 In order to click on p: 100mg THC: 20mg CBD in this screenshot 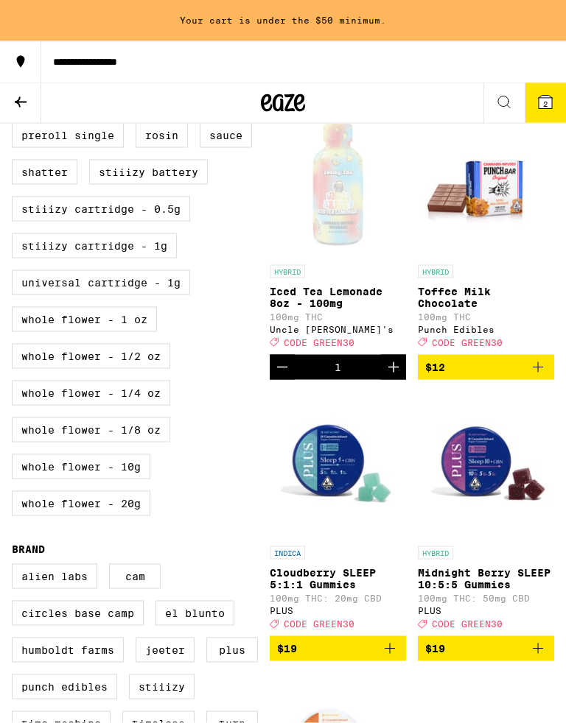, I will do `click(337, 598)`.